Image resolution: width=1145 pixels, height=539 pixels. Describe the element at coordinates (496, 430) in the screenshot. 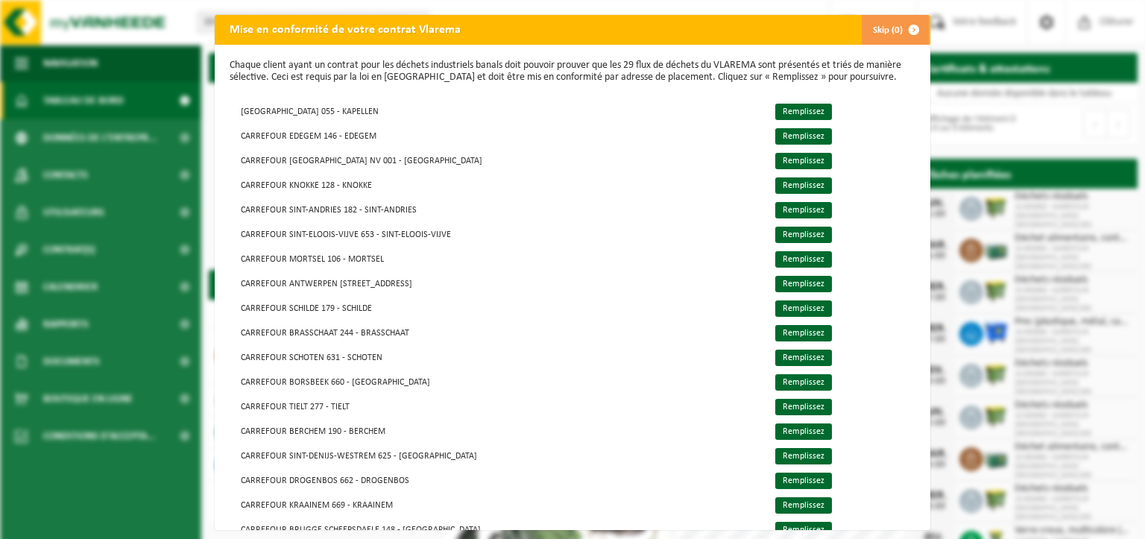

I see `td: CARREFOUR BERCHEM 190 - BERCHEM` at that location.